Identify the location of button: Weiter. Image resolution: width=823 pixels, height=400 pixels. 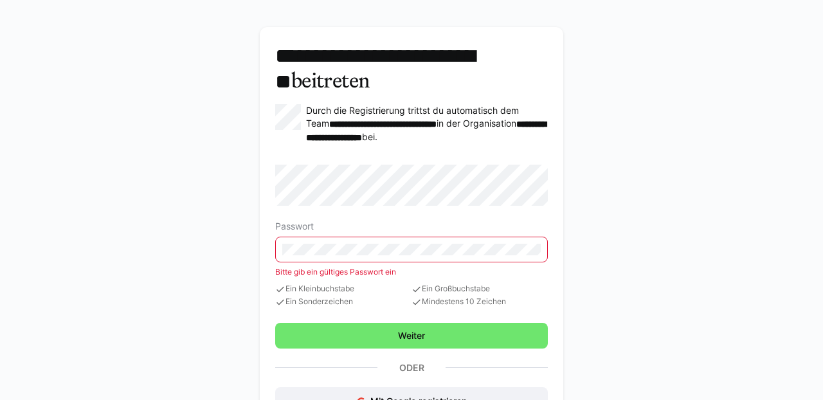
(411, 335).